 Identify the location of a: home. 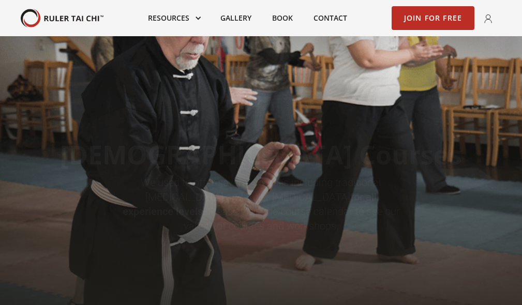
(62, 18).